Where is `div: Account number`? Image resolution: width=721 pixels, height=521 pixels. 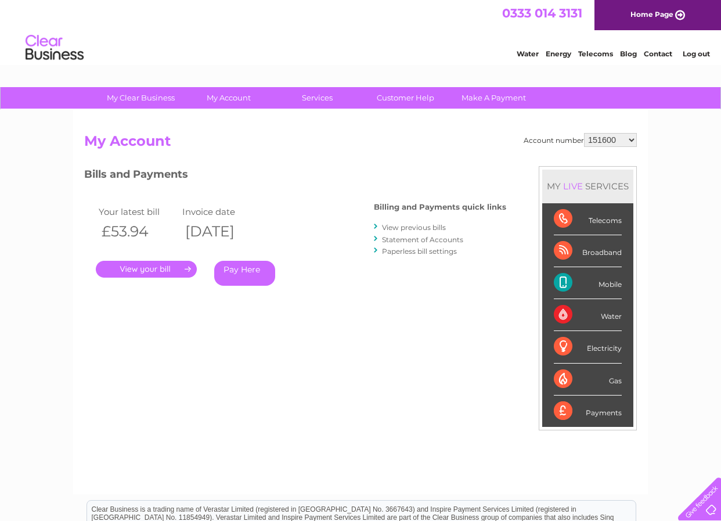 div: Account number is located at coordinates (580, 140).